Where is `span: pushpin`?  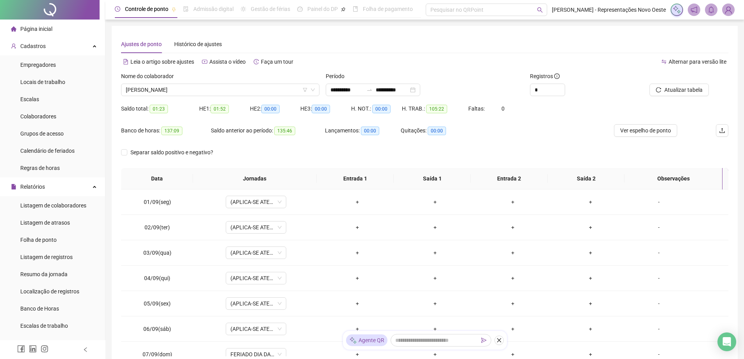
span: pushpin is located at coordinates (343, 9).